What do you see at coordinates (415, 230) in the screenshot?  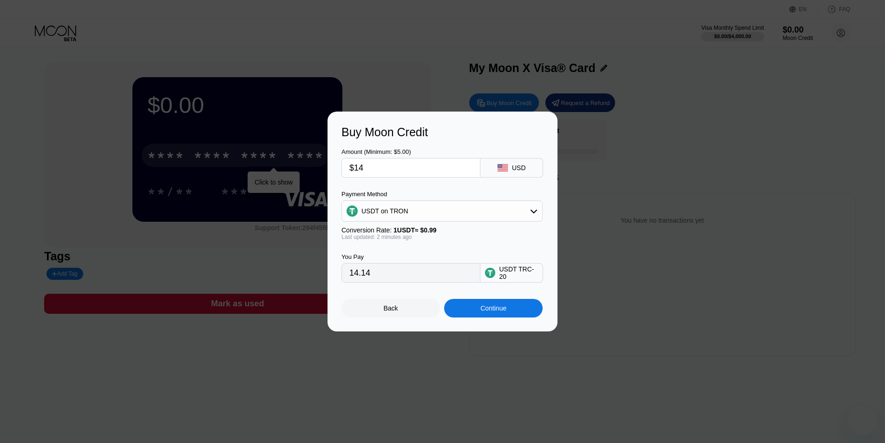 I see `span: 1 USDT ≈ $0.99` at bounding box center [415, 230].